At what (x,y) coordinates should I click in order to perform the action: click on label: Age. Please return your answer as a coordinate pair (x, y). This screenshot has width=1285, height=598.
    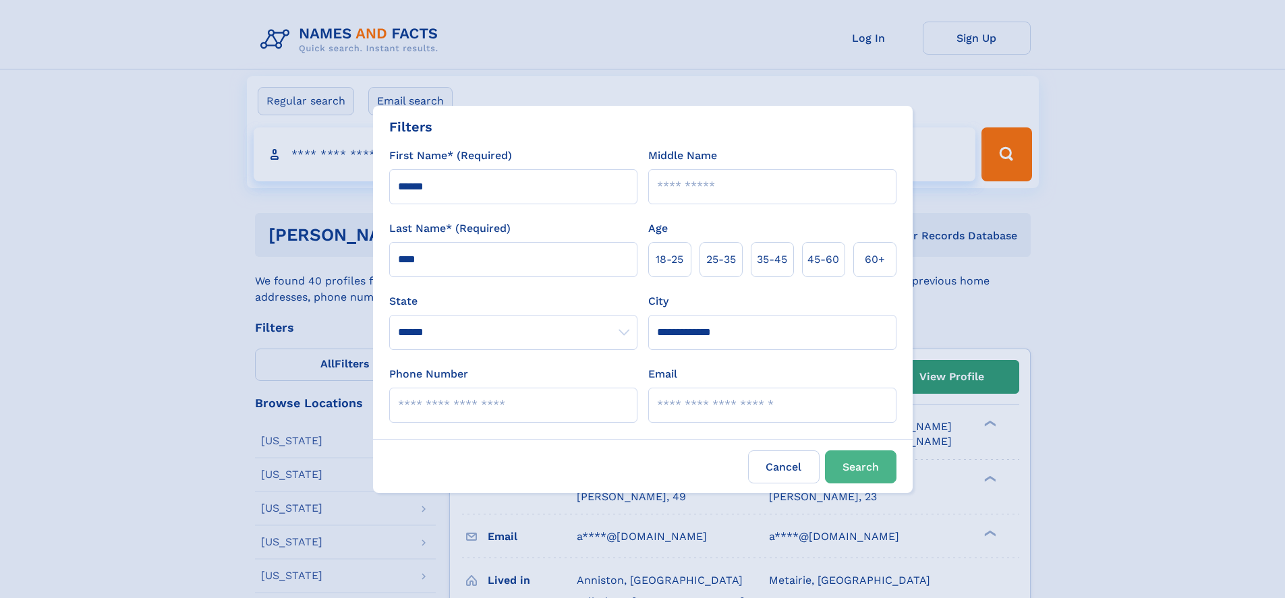
    Looking at the image, I should click on (658, 229).